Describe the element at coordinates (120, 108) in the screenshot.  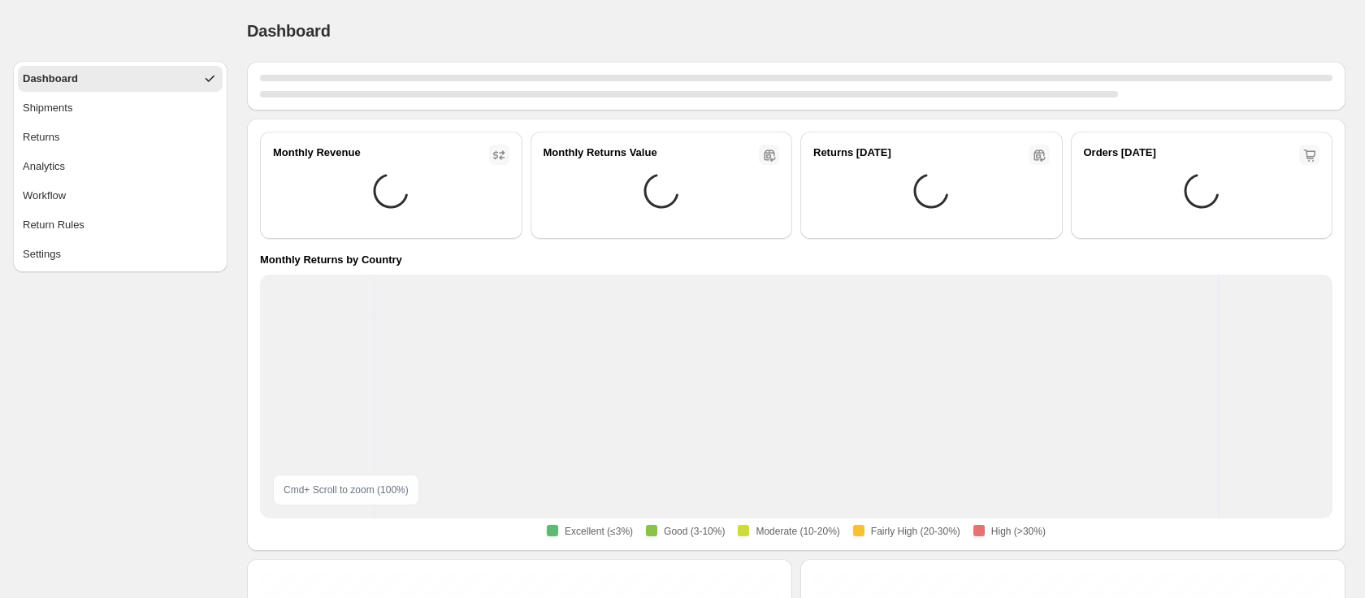
I see `button: Shipments` at that location.